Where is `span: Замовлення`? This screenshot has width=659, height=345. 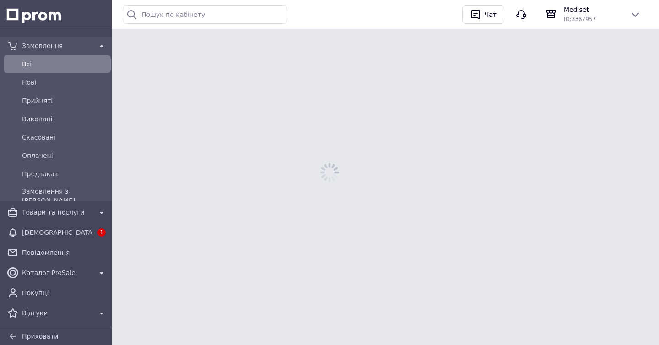 span: Замовлення is located at coordinates (57, 46).